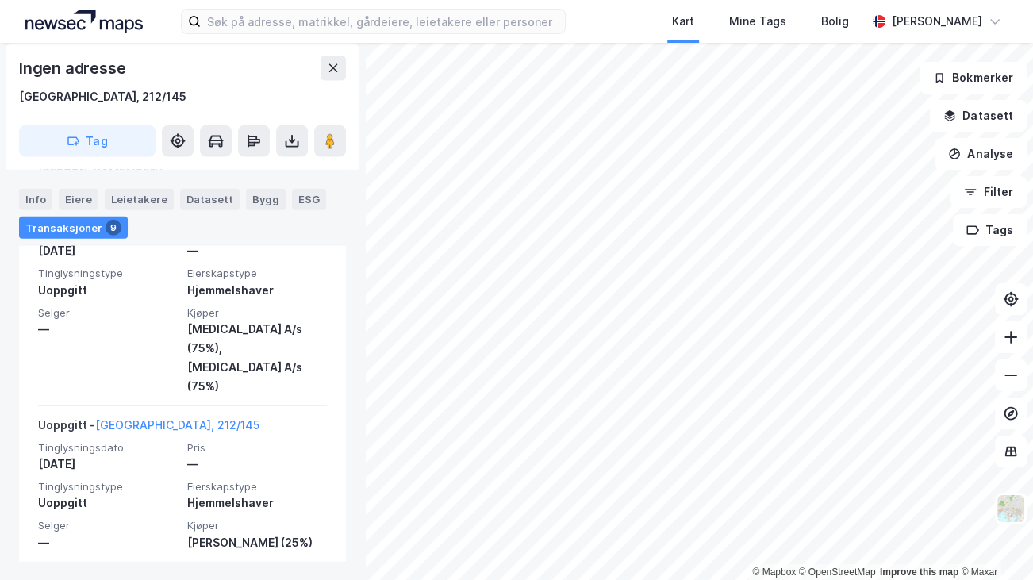 The width and height of the screenshot is (1033, 580). What do you see at coordinates (994, 542) in the screenshot?
I see `div: Kontrollprogram for chat` at bounding box center [994, 542].